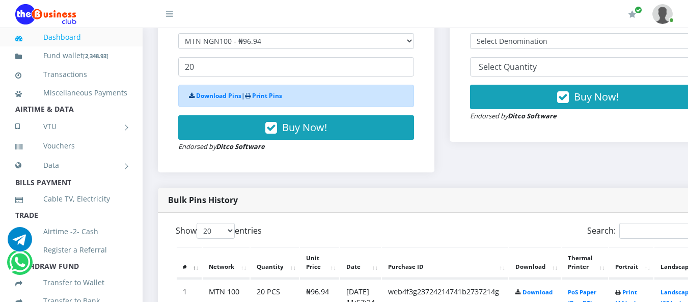  Describe the element at coordinates (71, 282) in the screenshot. I see `a: Transfer to Wallet` at that location.